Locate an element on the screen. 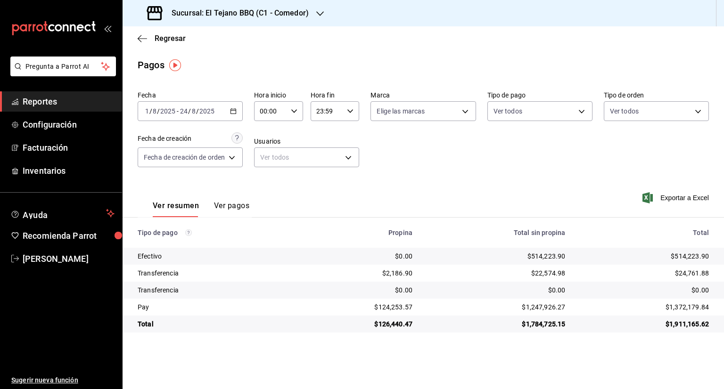  div: Tipo de pago is located at coordinates (214, 233).